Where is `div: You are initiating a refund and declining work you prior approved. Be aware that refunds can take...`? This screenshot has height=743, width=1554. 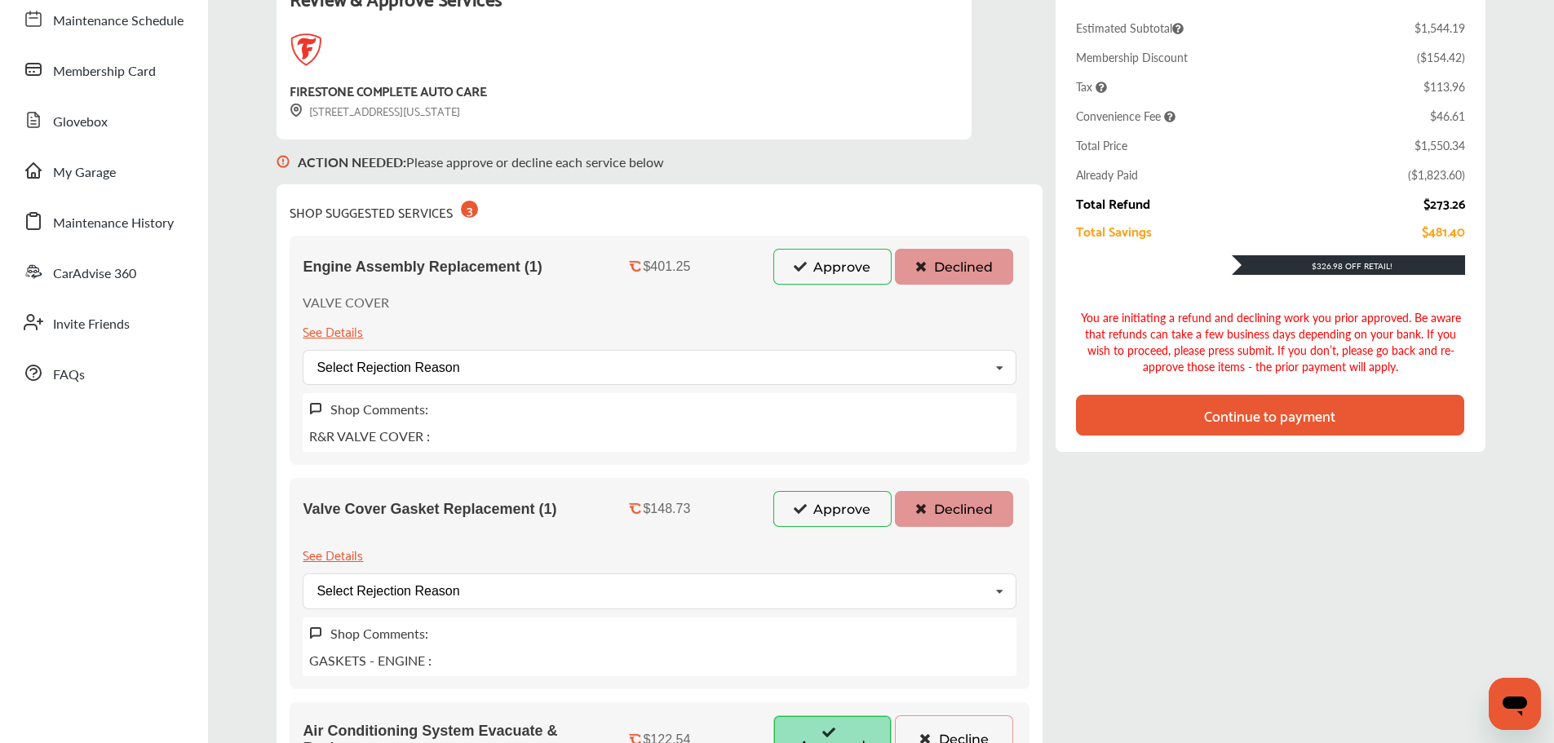 div: You are initiating a refund and declining work you prior approved. Be aware that refunds can take... is located at coordinates (1270, 342).